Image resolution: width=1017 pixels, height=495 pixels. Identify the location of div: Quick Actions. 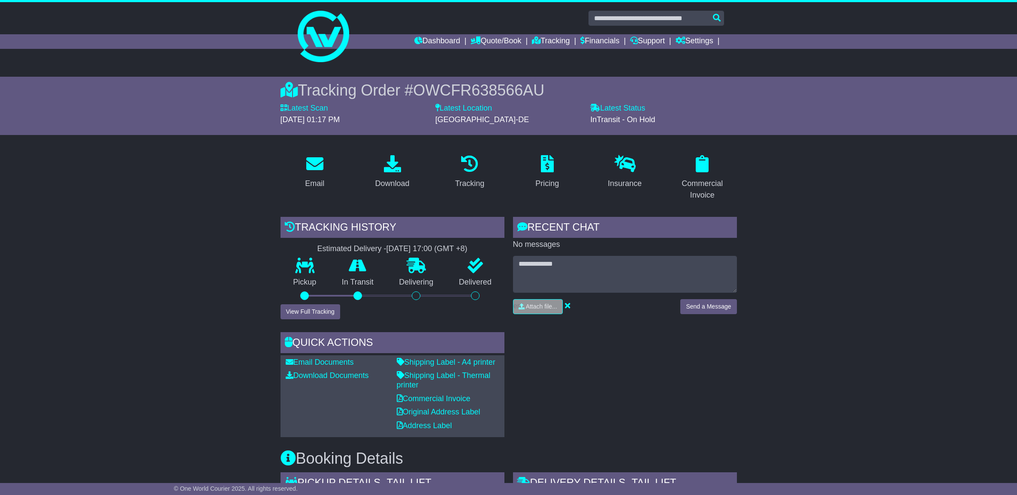
(392, 344).